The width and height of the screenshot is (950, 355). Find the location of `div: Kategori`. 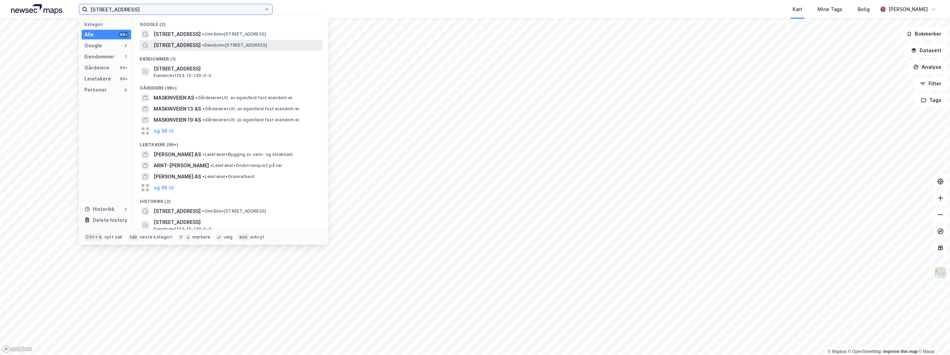

div: Kategori is located at coordinates (108, 24).